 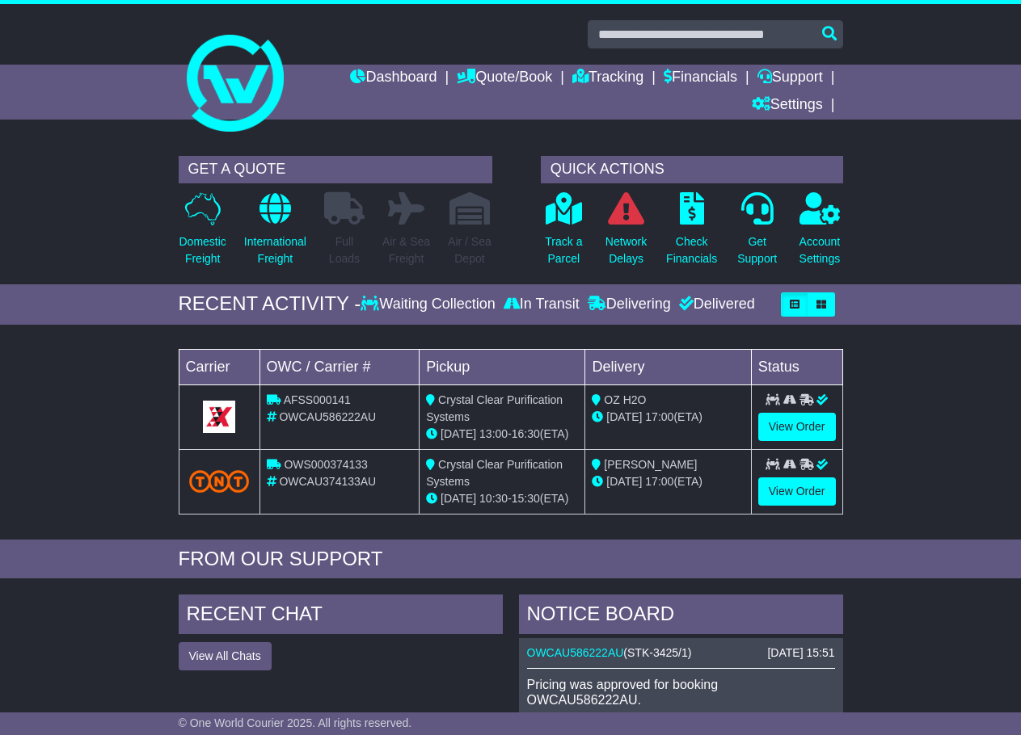 I want to click on div: FROM OUR SUPPORT, so click(x=511, y=559).